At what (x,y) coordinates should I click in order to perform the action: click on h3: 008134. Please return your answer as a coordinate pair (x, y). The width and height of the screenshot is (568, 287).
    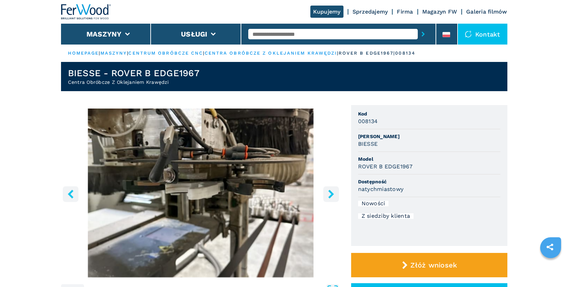
    Looking at the image, I should click on (368, 121).